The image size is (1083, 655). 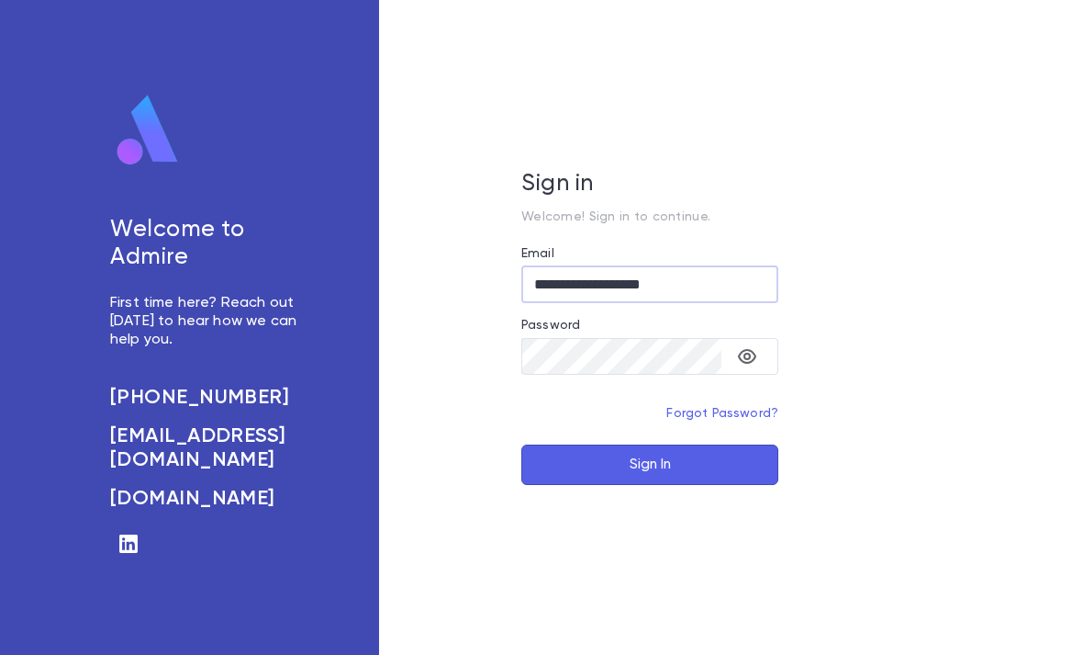 I want to click on a: Forgot Password?, so click(x=722, y=413).